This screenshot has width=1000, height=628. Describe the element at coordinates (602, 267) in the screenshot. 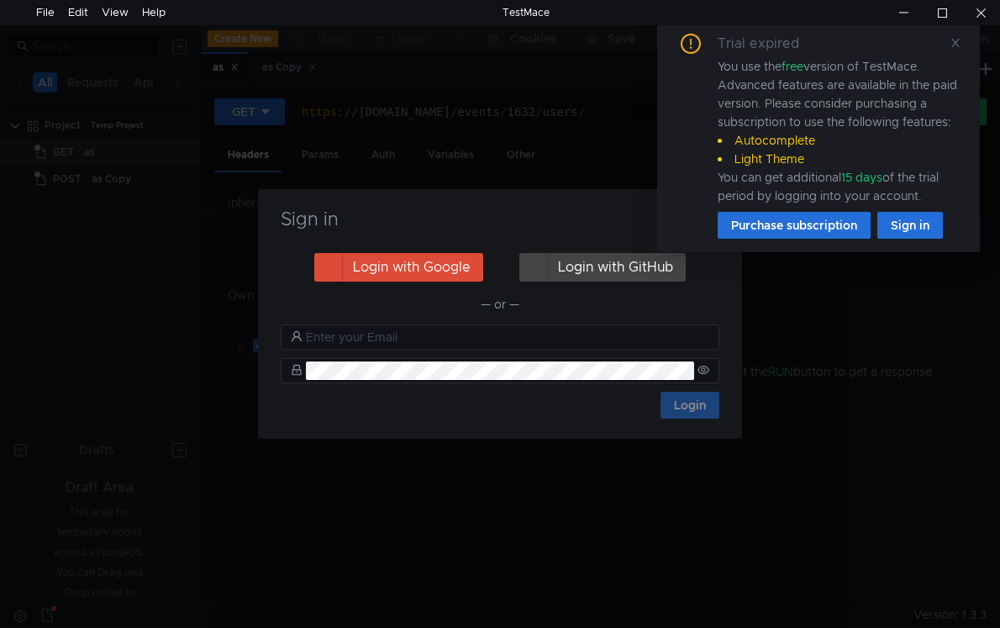

I see `button: Login with GitHub` at that location.